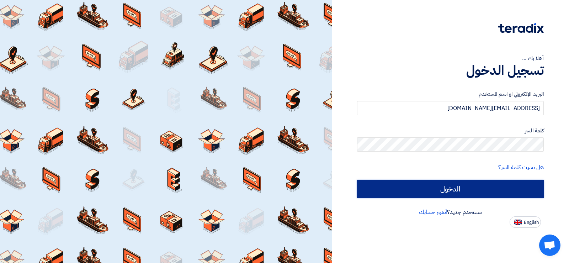 This screenshot has width=569, height=263. What do you see at coordinates (531, 222) in the screenshot?
I see `span: English` at bounding box center [531, 222].